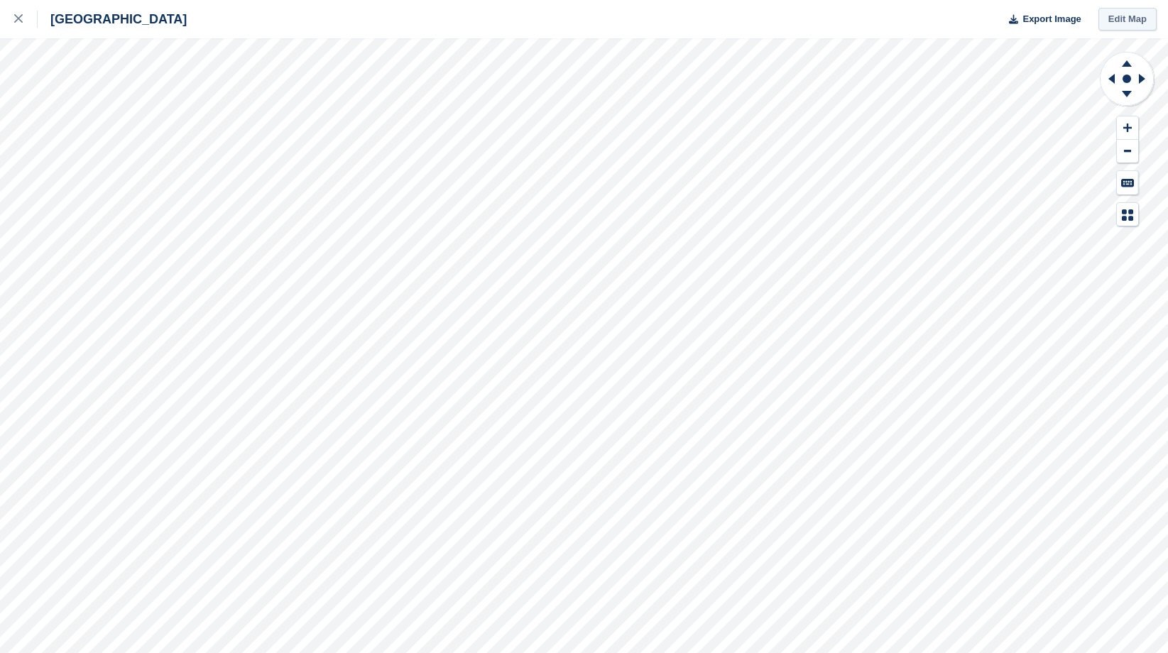 The height and width of the screenshot is (653, 1168). Describe the element at coordinates (1128, 214) in the screenshot. I see `button: Map Legend` at that location.